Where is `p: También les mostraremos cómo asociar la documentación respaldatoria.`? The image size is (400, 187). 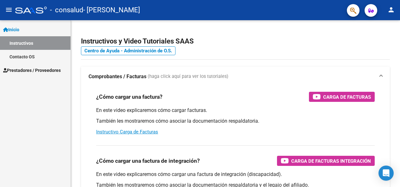 p: También les mostraremos cómo asociar la documentación respaldatoria. is located at coordinates (235, 121).